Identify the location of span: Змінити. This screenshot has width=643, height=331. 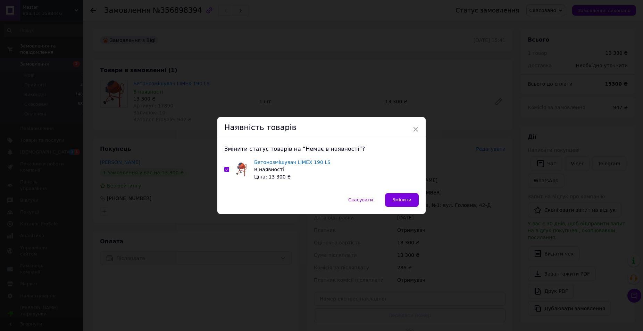
(401, 200).